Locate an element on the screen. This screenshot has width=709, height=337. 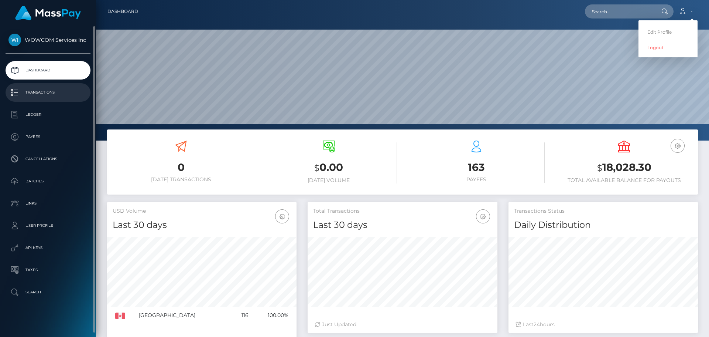
h3: 163 is located at coordinates (477, 167).